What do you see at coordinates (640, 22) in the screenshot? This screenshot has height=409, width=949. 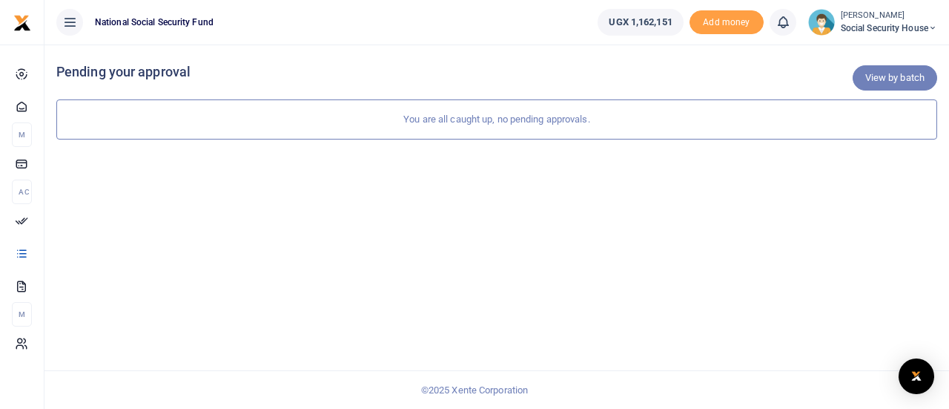 I see `a: UGX 1,162,151` at bounding box center [640, 22].